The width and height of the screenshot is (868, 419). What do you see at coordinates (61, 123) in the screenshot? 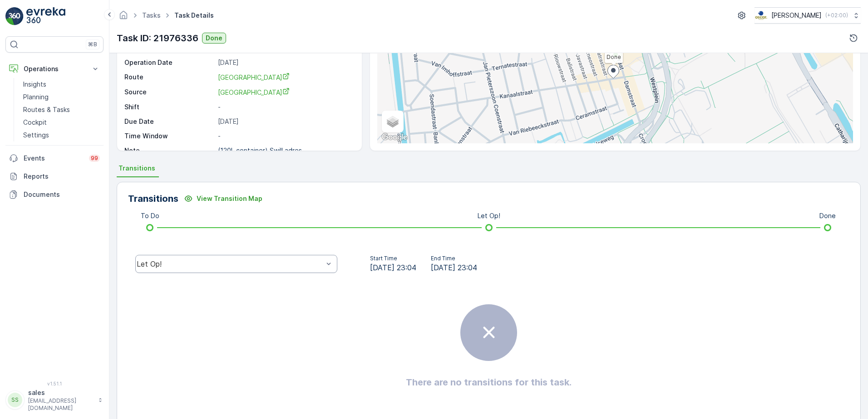
I see `a: Cockpit` at bounding box center [61, 123].